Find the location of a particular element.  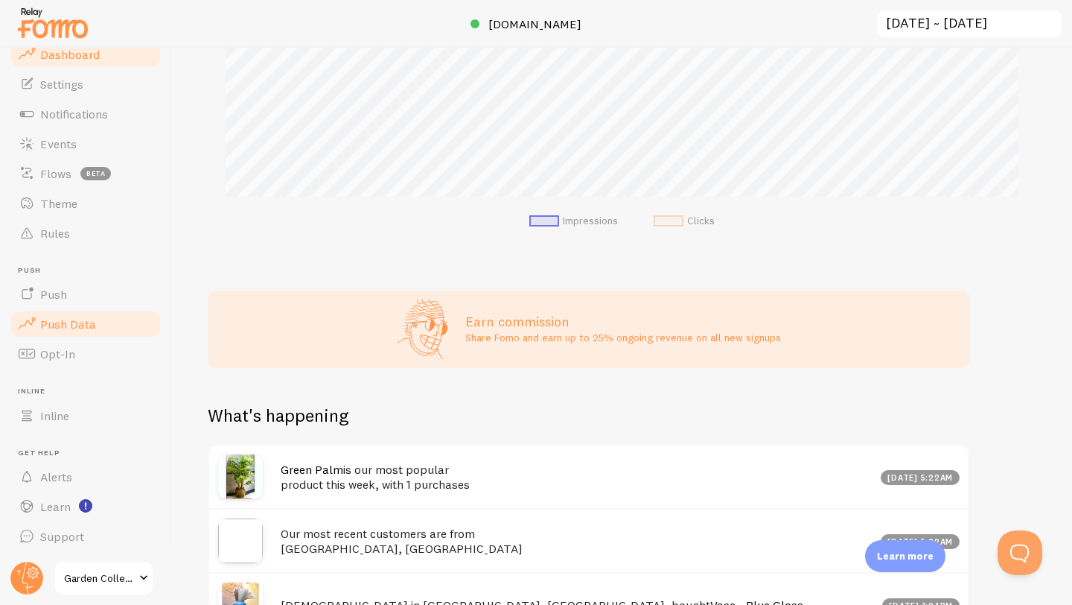

li: Impressions is located at coordinates (573, 221).